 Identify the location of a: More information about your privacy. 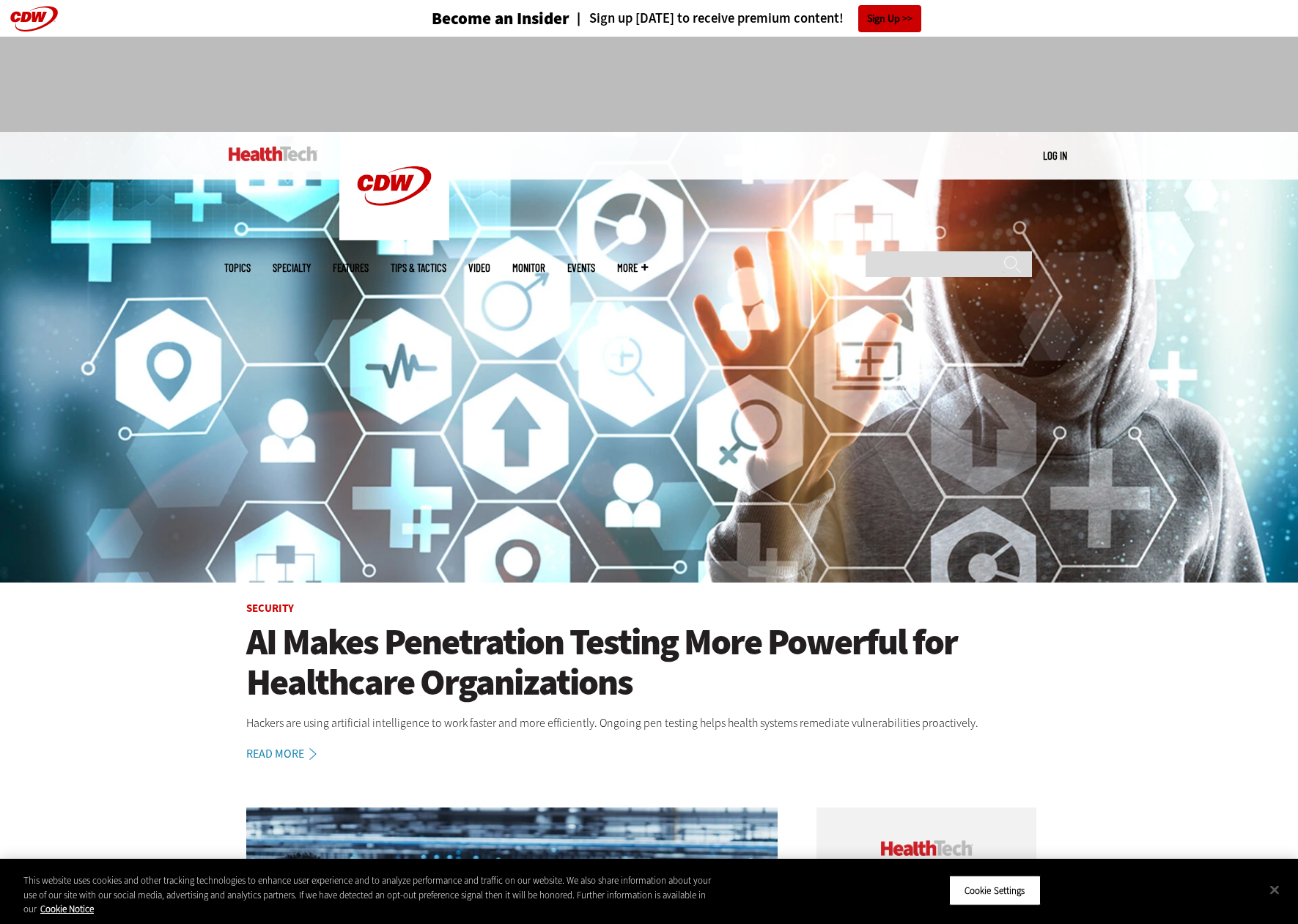
(67, 909).